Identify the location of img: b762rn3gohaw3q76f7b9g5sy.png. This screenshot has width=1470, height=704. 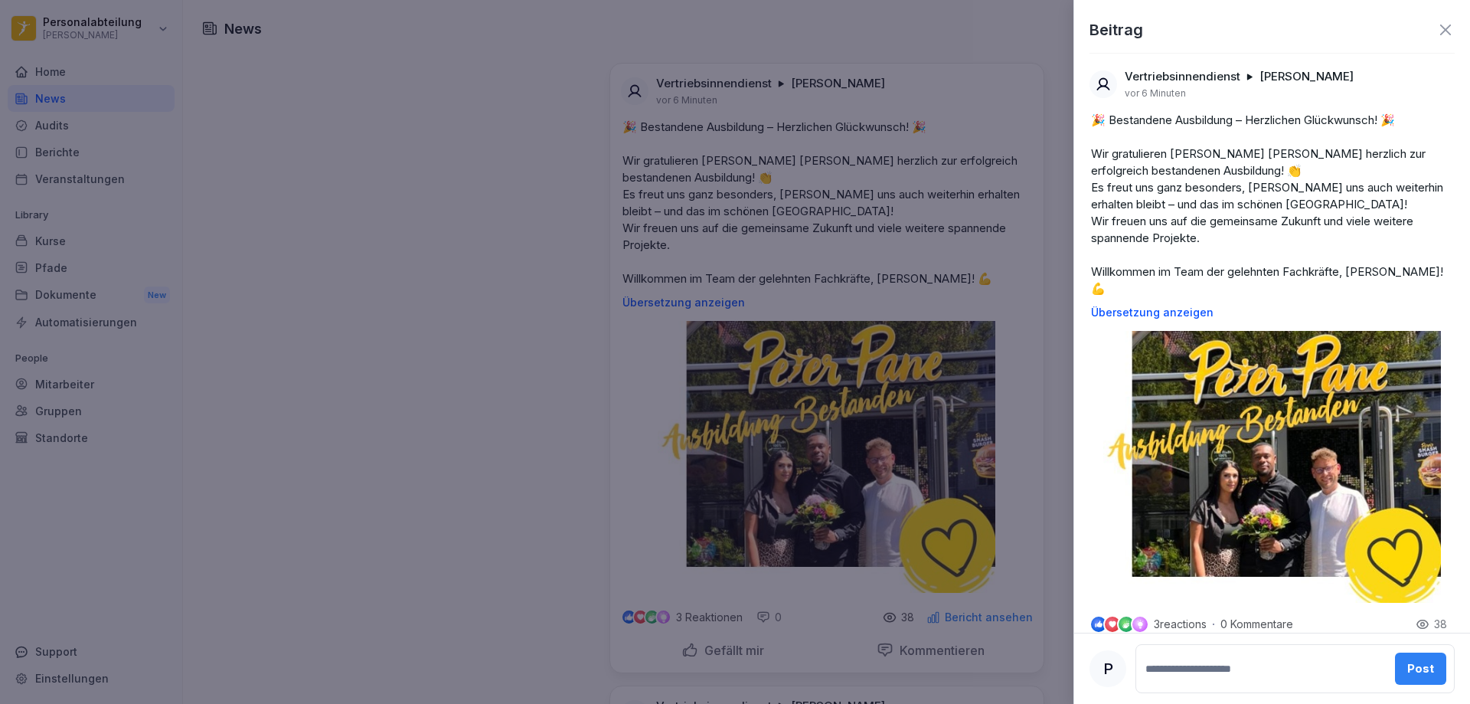
(1272, 466).